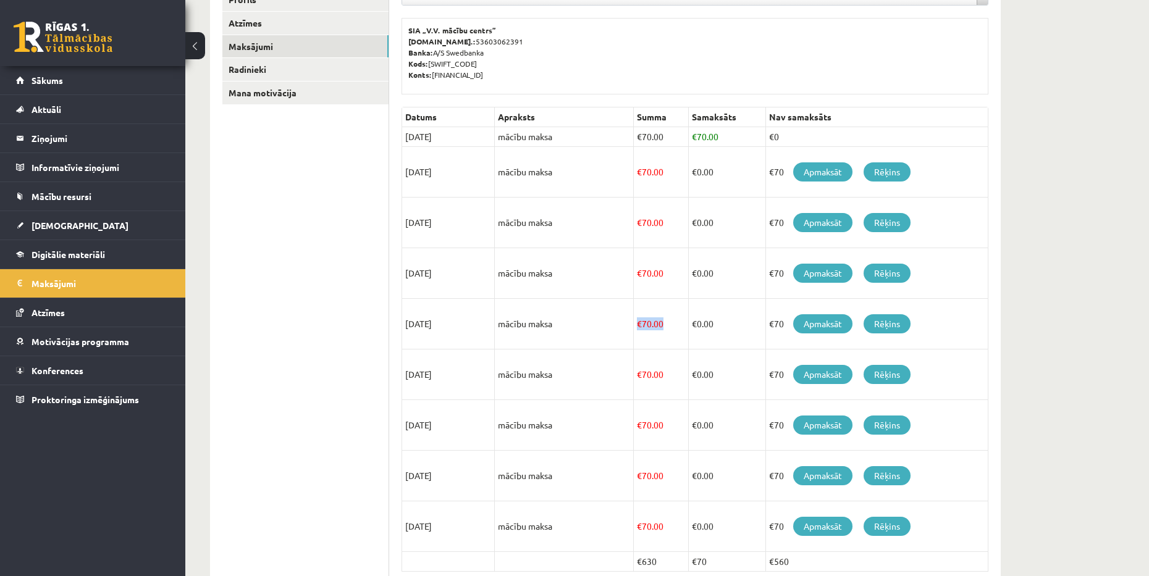 The height and width of the screenshot is (576, 1149). What do you see at coordinates (68, 254) in the screenshot?
I see `span: Digitālie materiāli` at bounding box center [68, 254].